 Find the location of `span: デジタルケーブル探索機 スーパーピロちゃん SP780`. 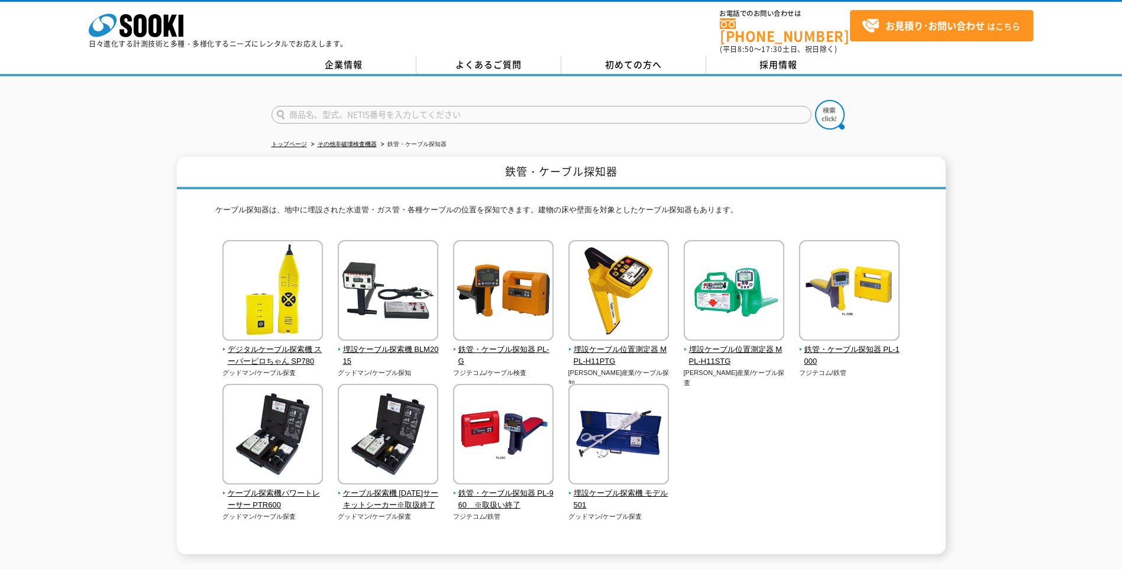

span: デジタルケーブル探索機 スーパーピロちゃん SP780 is located at coordinates (273, 356).